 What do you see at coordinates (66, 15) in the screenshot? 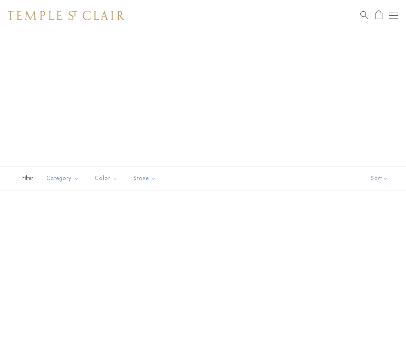
I see `img: Temple St. Clair` at bounding box center [66, 15].